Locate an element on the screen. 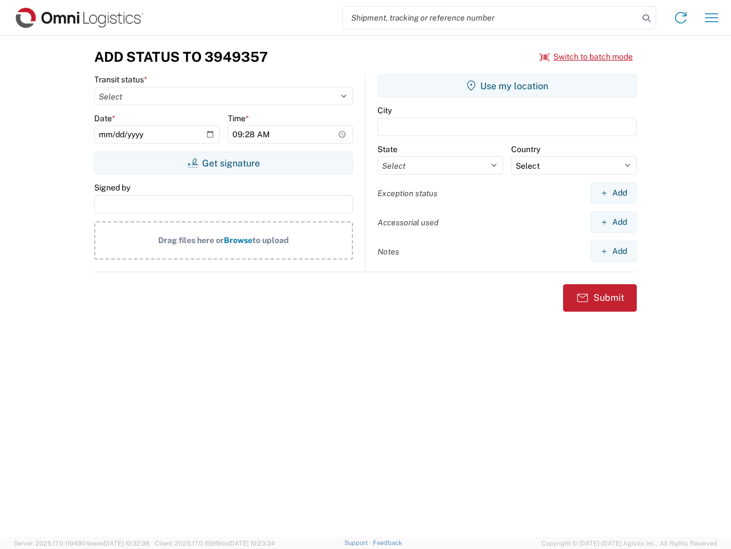 This screenshot has width=731, height=549. input: Shipment, tracking or reference number is located at coordinates (491, 18).